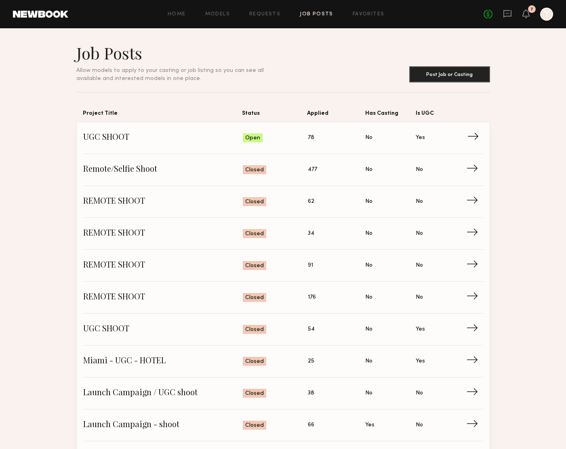 This screenshot has width=566, height=449. I want to click on a: Requests, so click(264, 14).